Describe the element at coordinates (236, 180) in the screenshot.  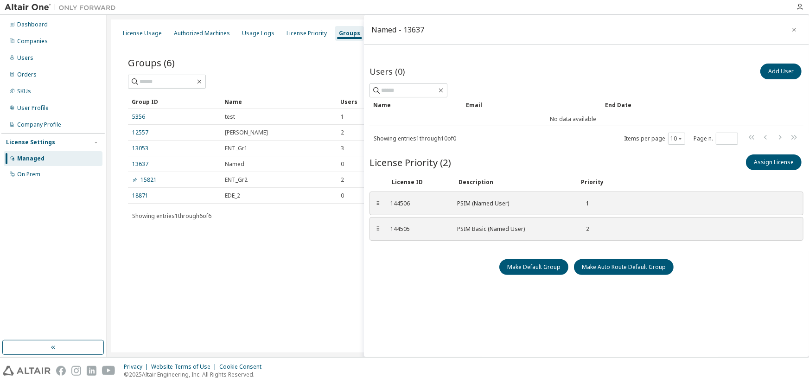
I see `span: ENT_Gr2` at that location.